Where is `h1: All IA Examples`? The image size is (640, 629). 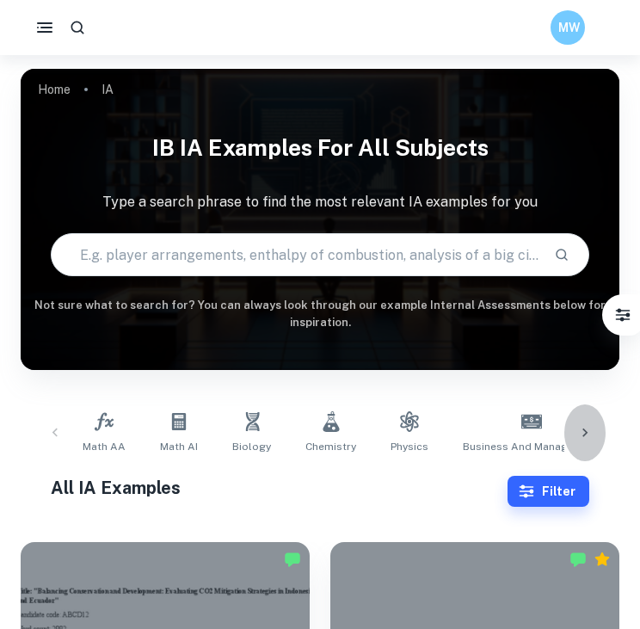 h1: All IA Examples is located at coordinates (279, 488).